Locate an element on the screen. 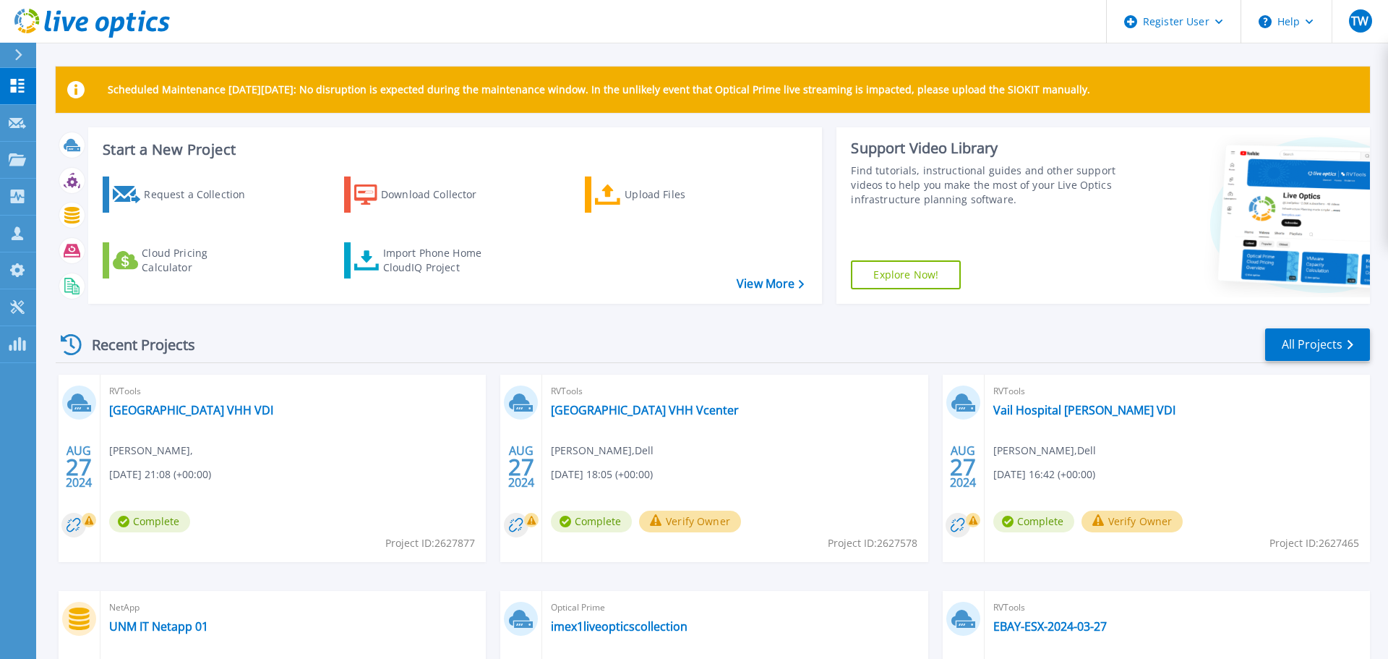  a: Cloud Pricing Calculator is located at coordinates (183, 260).